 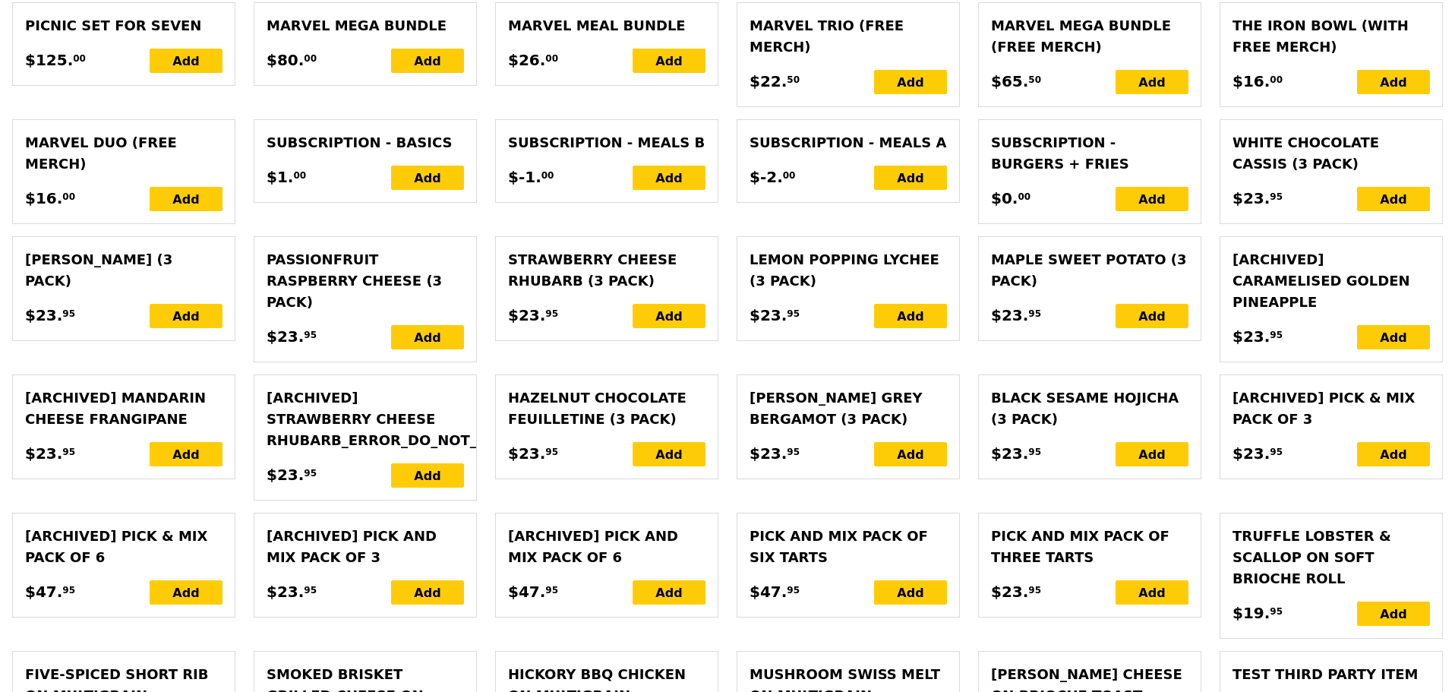 I want to click on div: The Iron Bowl (with free merch), so click(x=1331, y=36).